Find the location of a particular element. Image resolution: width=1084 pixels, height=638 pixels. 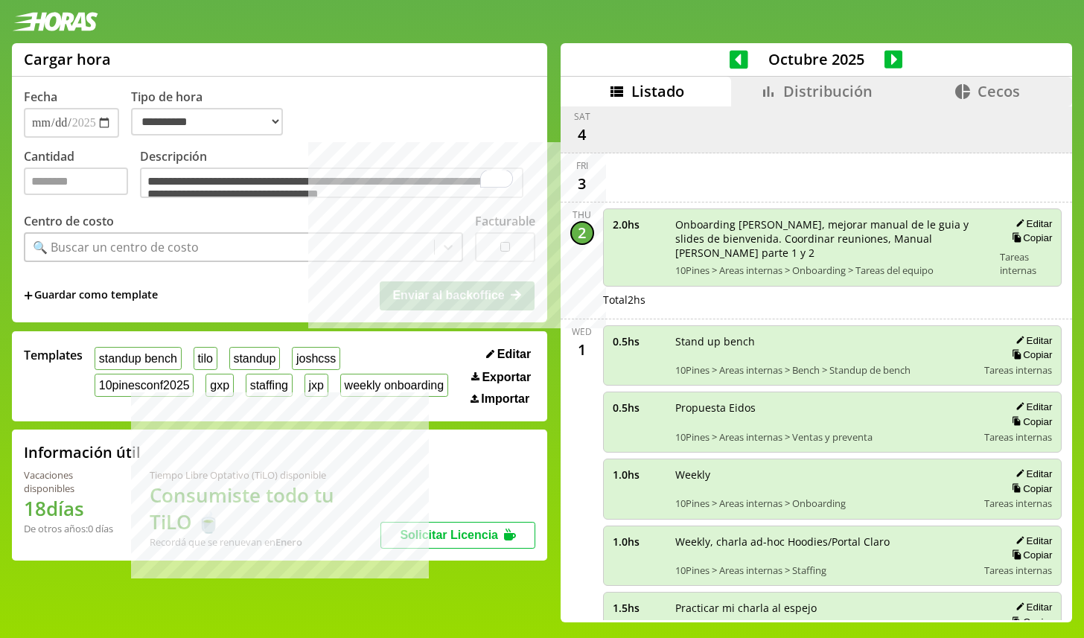

div: Fri is located at coordinates (582, 165).